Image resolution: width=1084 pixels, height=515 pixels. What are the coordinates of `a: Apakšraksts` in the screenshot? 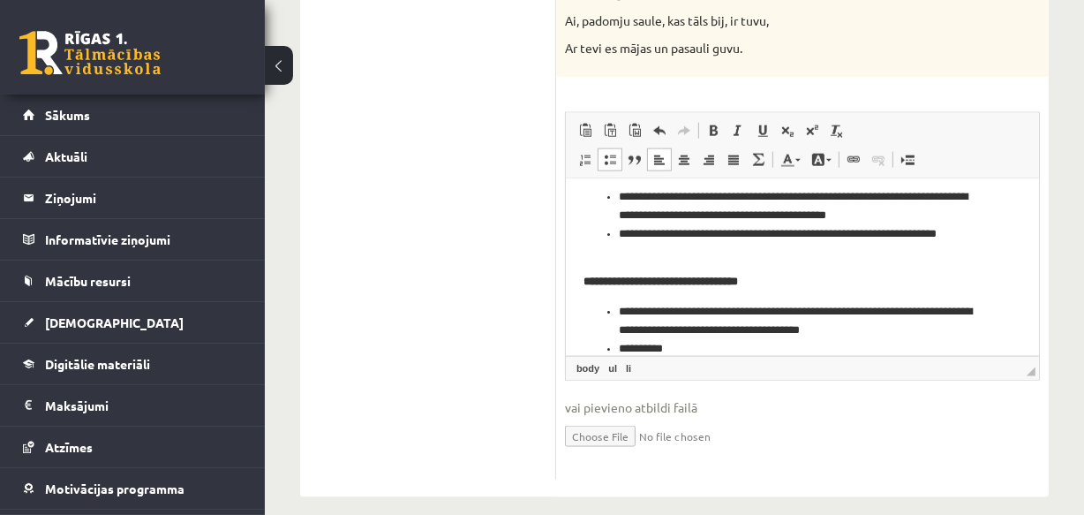 It's located at (788, 131).